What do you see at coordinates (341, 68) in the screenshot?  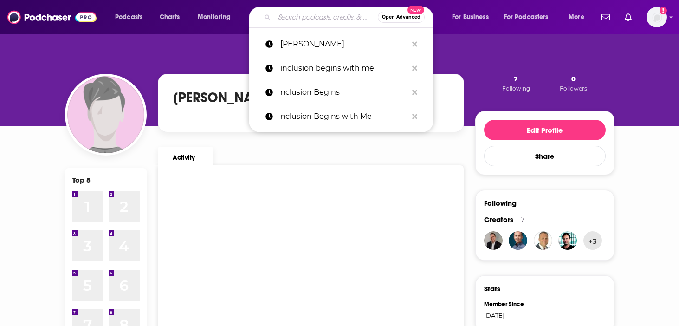 I see `a: inclusion begins with me` at bounding box center [341, 68].